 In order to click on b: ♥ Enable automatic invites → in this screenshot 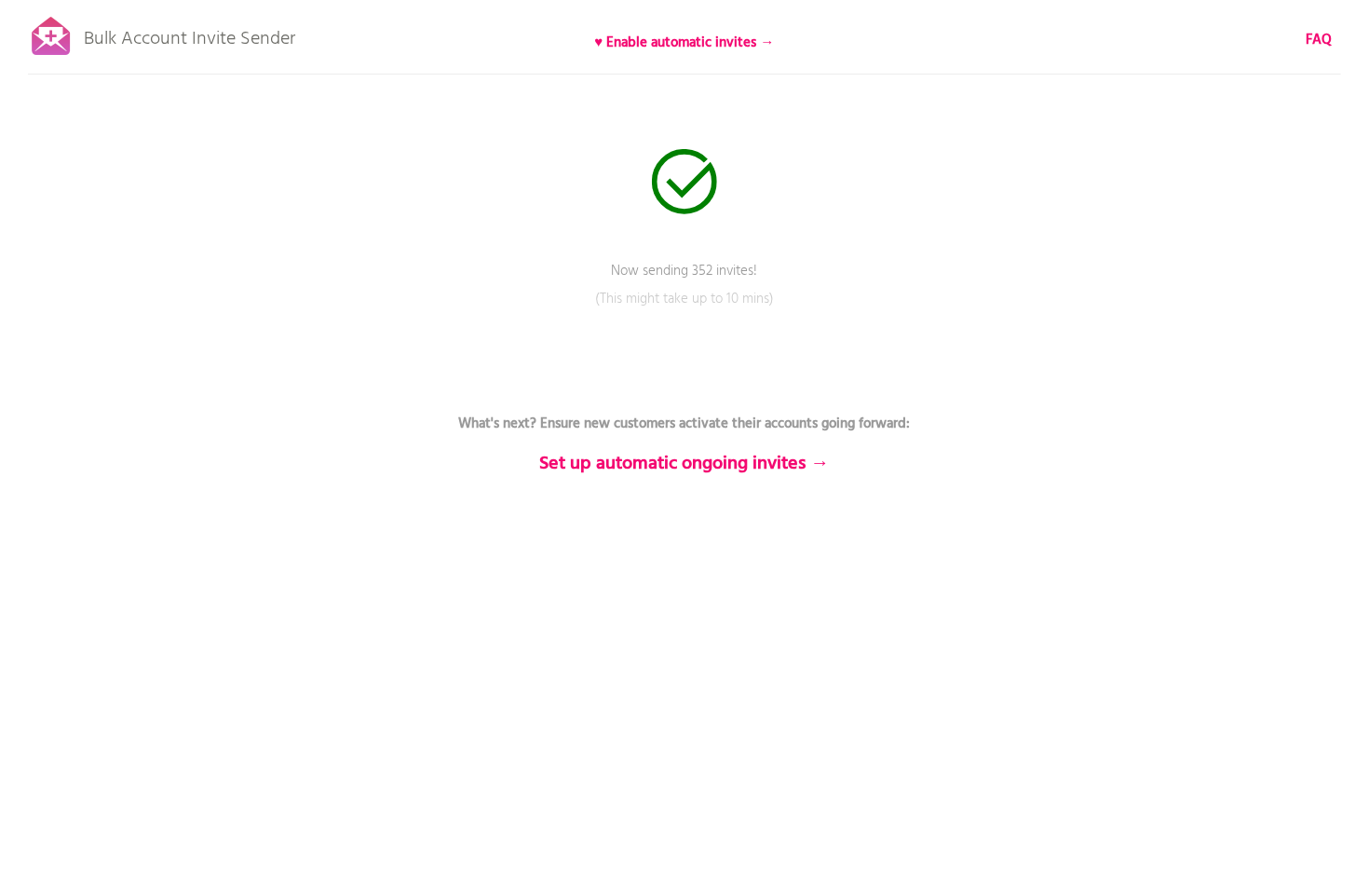, I will do `click(684, 43)`.